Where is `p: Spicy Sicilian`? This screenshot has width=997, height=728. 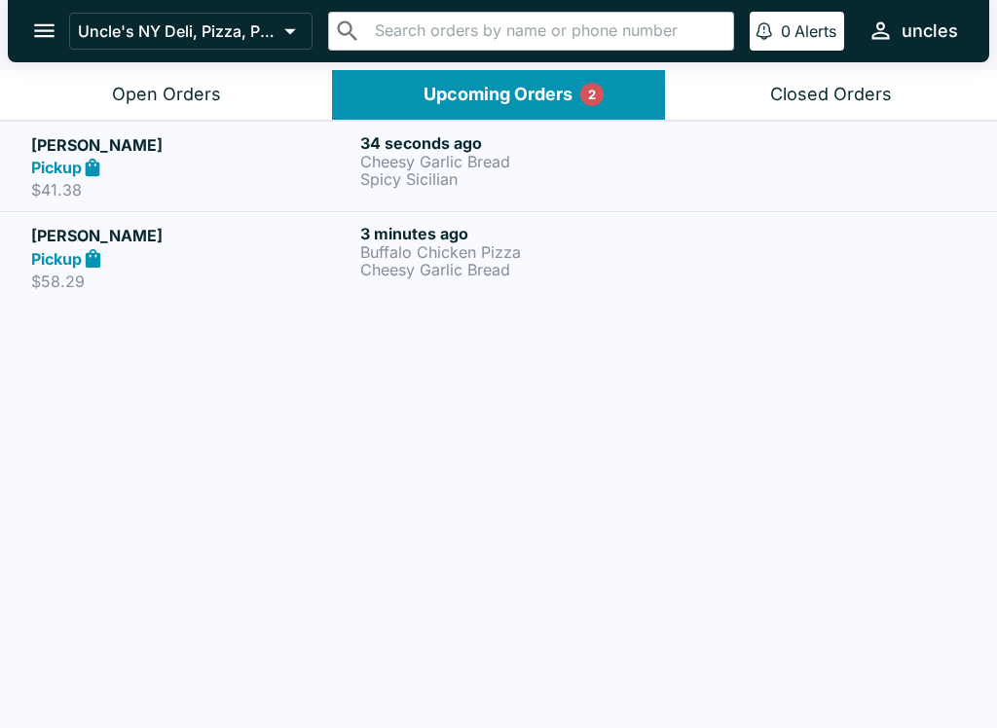 p: Spicy Sicilian is located at coordinates (521, 179).